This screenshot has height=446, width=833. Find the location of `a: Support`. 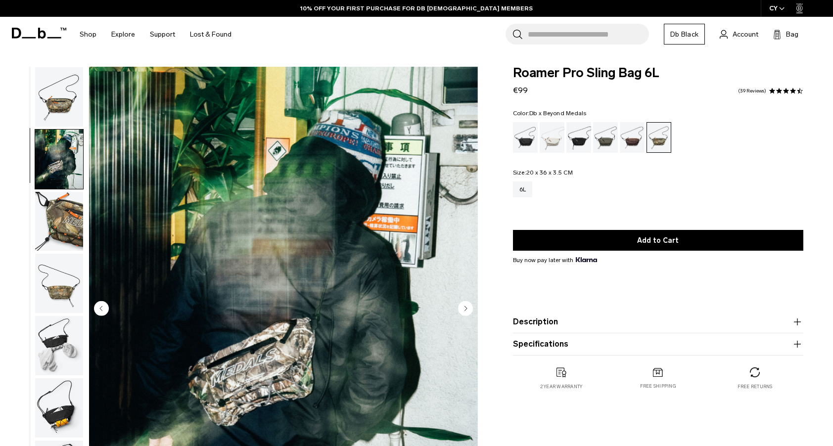

a: Support is located at coordinates (162, 34).